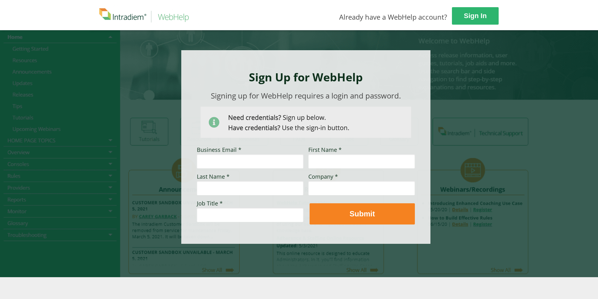 The image size is (598, 299). Describe the element at coordinates (306, 95) in the screenshot. I see `span: Signing up for WebHelp requires a login and password.` at that location.